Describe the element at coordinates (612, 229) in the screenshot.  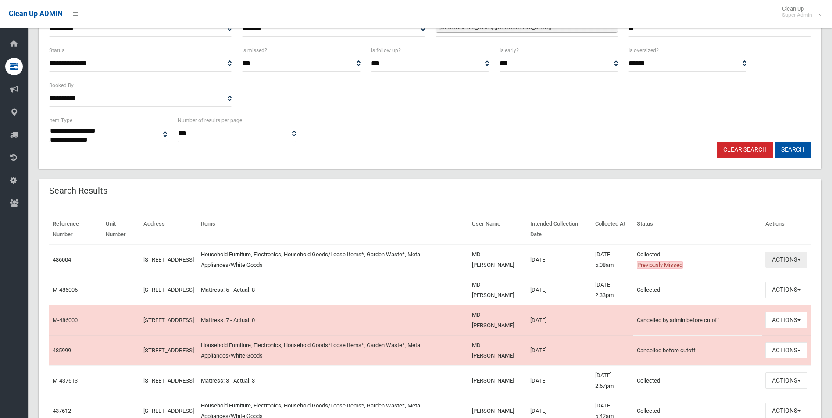
I see `th: Collected At` at that location.